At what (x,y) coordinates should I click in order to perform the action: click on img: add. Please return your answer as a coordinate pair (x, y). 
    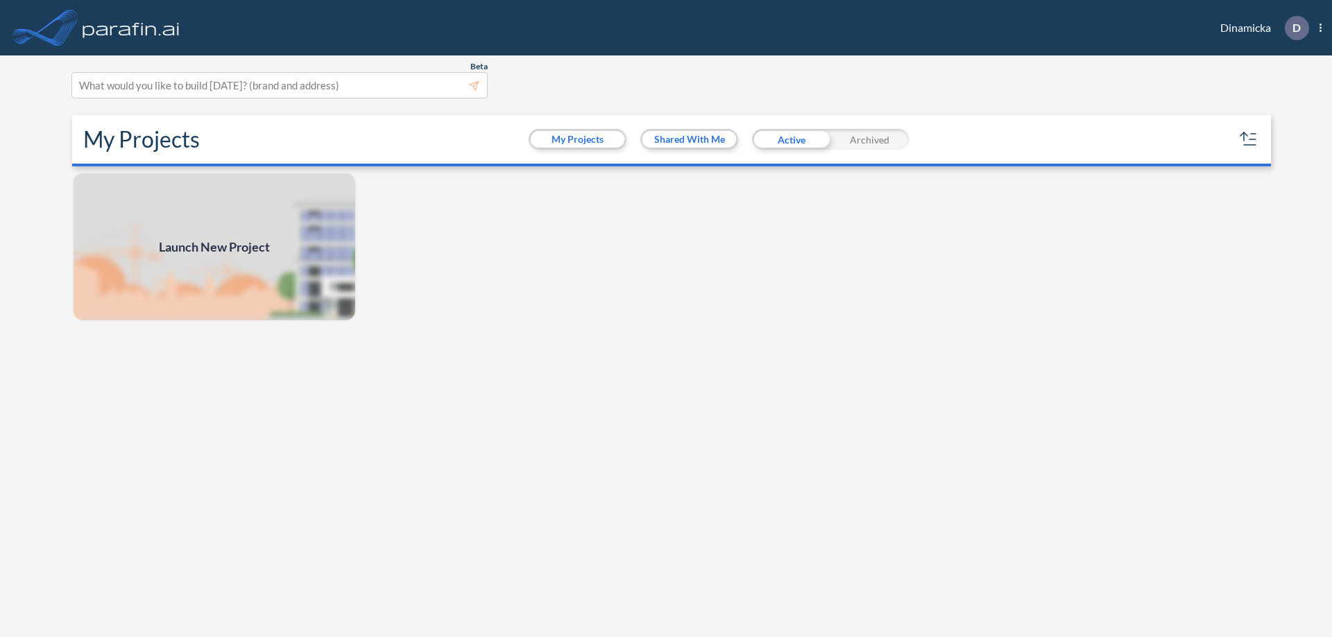
    Looking at the image, I should click on (214, 247).